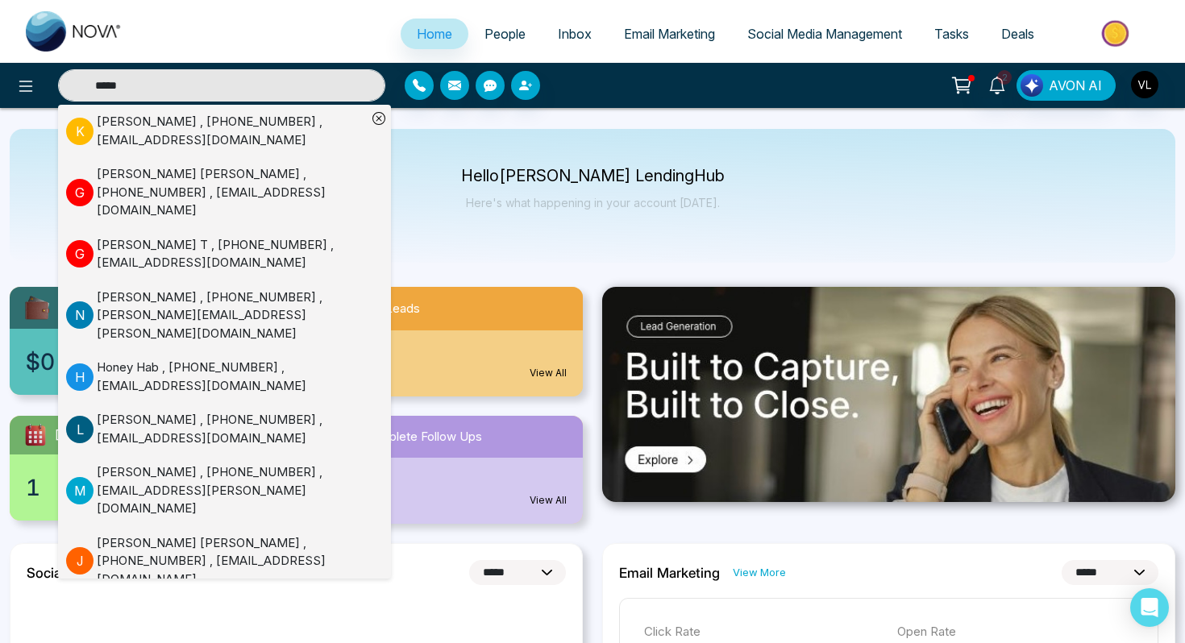  I want to click on a: People, so click(504, 34).